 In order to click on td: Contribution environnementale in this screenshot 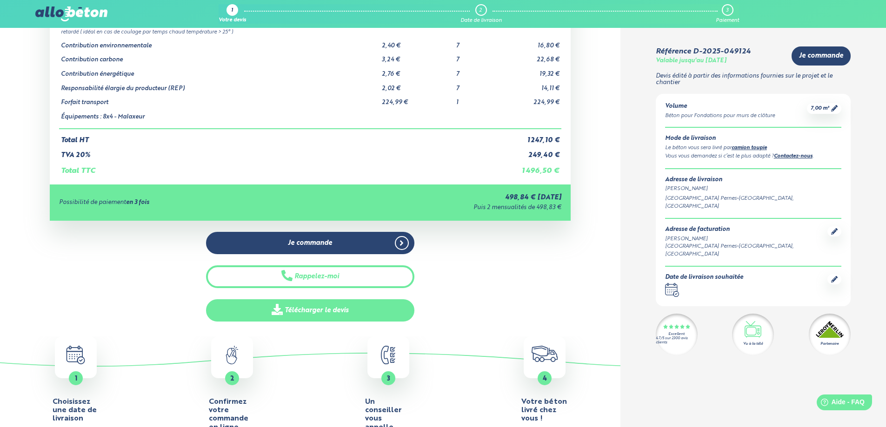, I will do `click(219, 42)`.